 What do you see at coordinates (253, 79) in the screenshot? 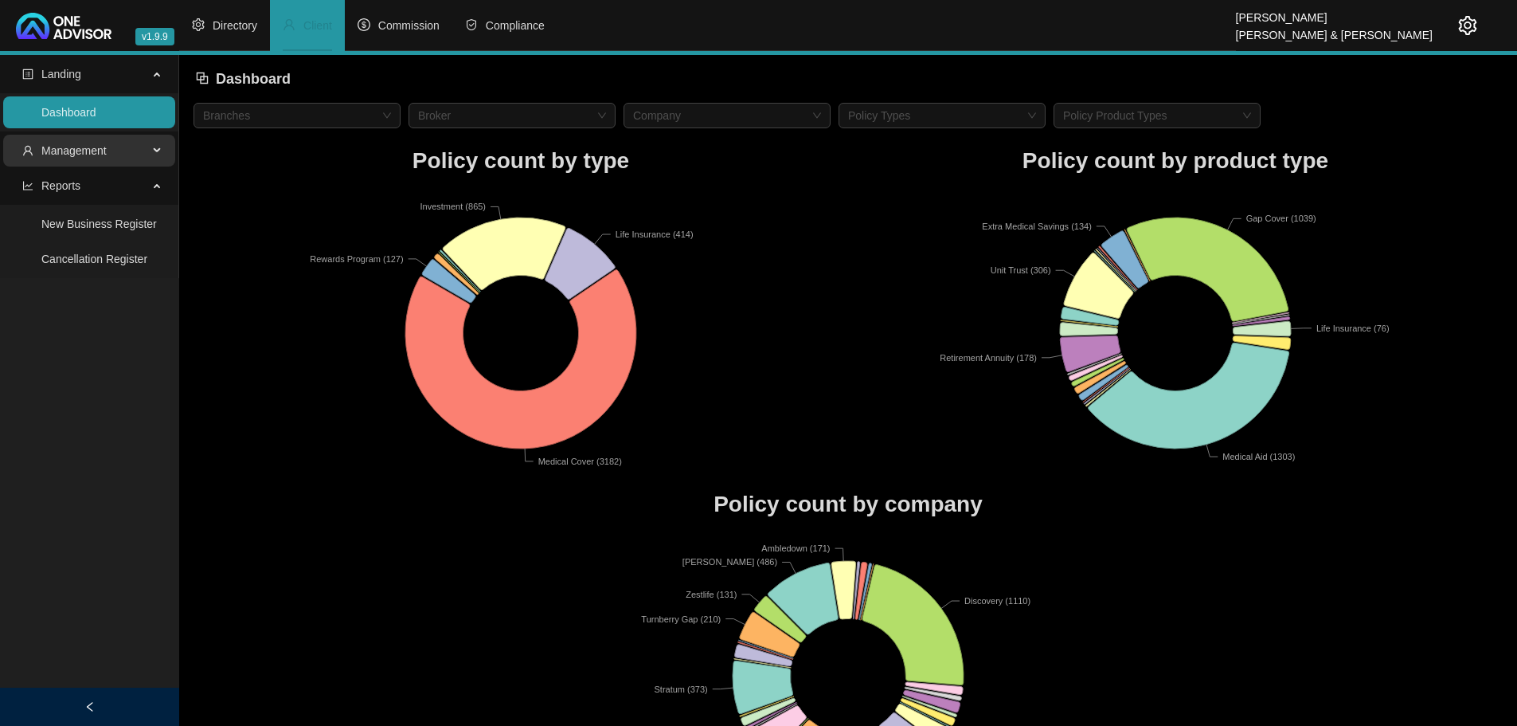
I see `span: Dashboard` at bounding box center [253, 79].